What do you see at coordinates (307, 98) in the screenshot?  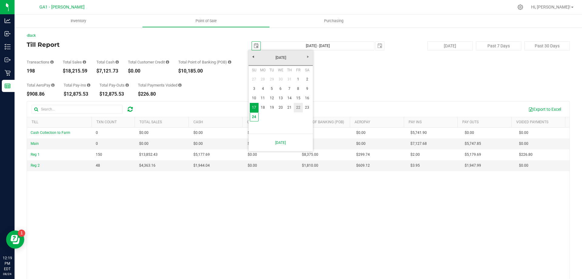 I see `a: 16` at bounding box center [307, 98].